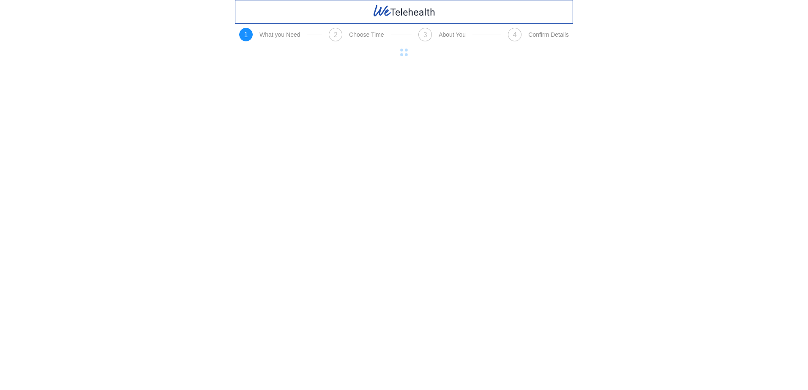  What do you see at coordinates (425, 35) in the screenshot?
I see `span: 3` at bounding box center [425, 35].